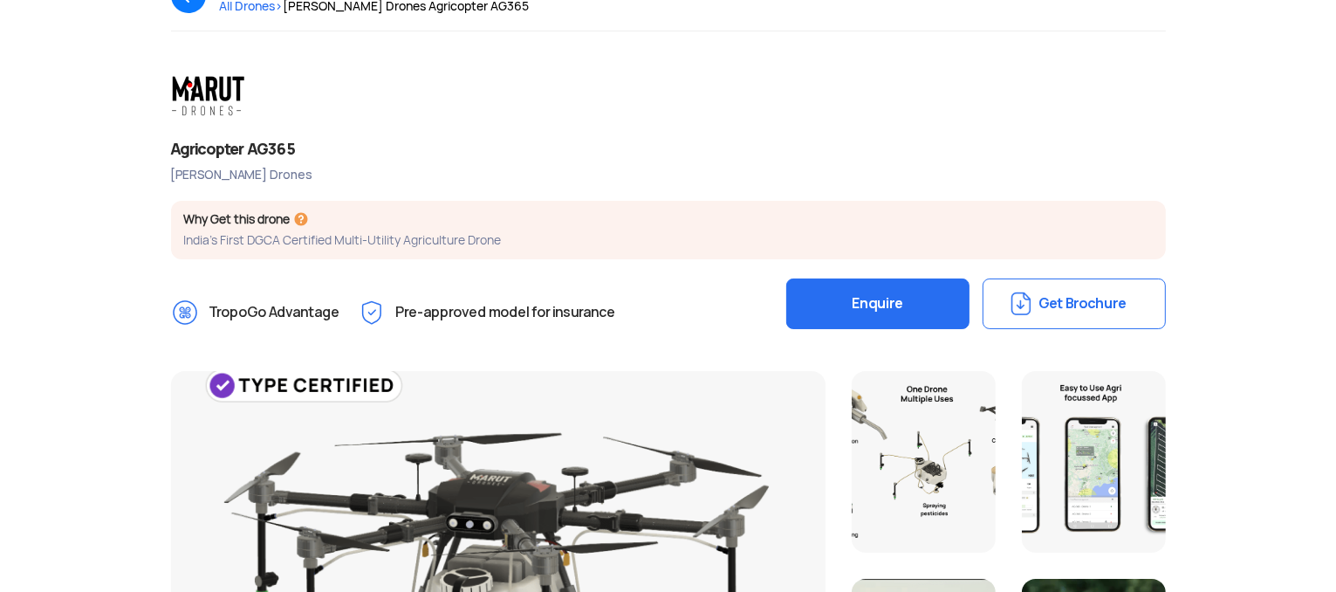  I want to click on button: Get Brochure, so click(1075, 304).